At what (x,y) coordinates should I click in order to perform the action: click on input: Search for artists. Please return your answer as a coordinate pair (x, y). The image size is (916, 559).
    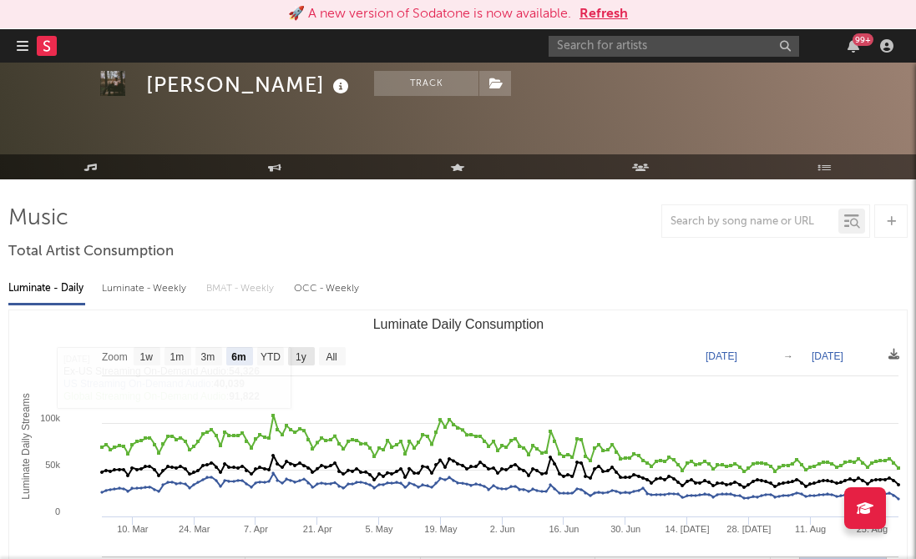
    Looking at the image, I should click on (674, 46).